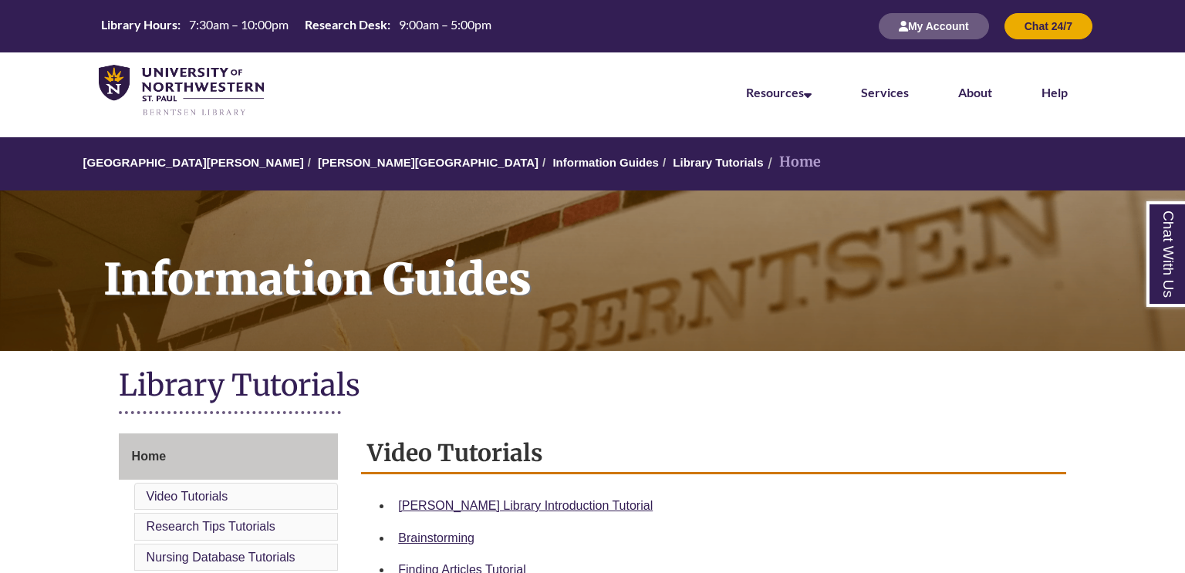  I want to click on img: UNWSP Library Logo, so click(181, 91).